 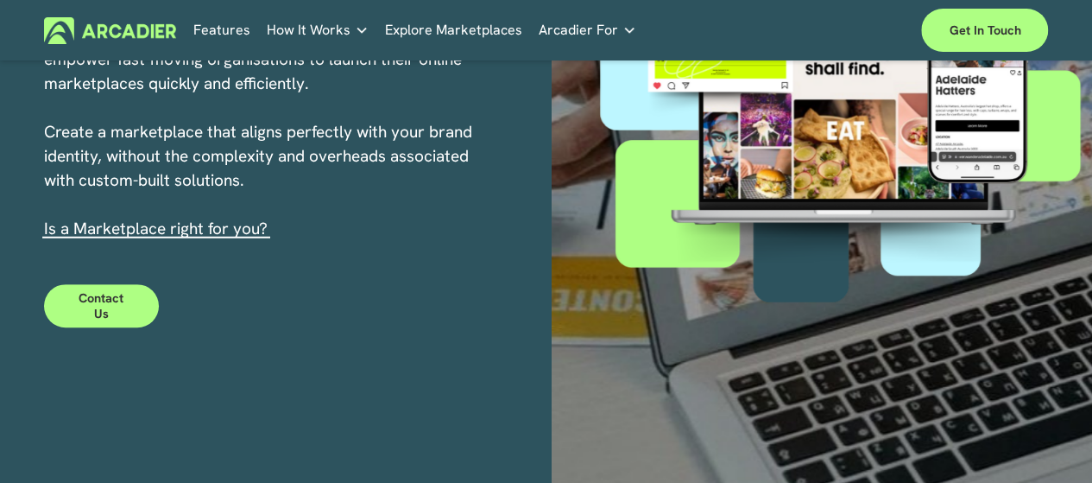 What do you see at coordinates (101, 306) in the screenshot?
I see `a: Contact Us` at bounding box center [101, 306].